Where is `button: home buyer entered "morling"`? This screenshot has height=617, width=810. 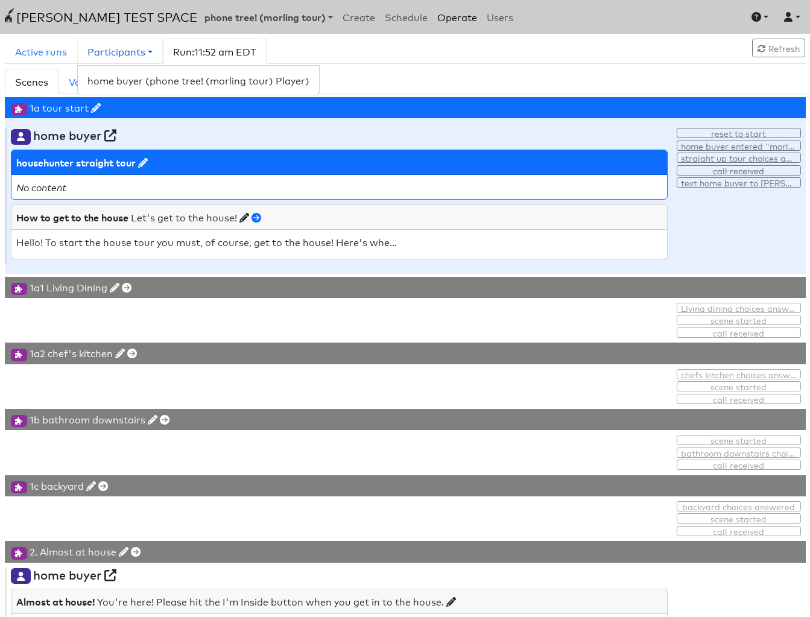
button: home buyer entered "morling" is located at coordinates (739, 145).